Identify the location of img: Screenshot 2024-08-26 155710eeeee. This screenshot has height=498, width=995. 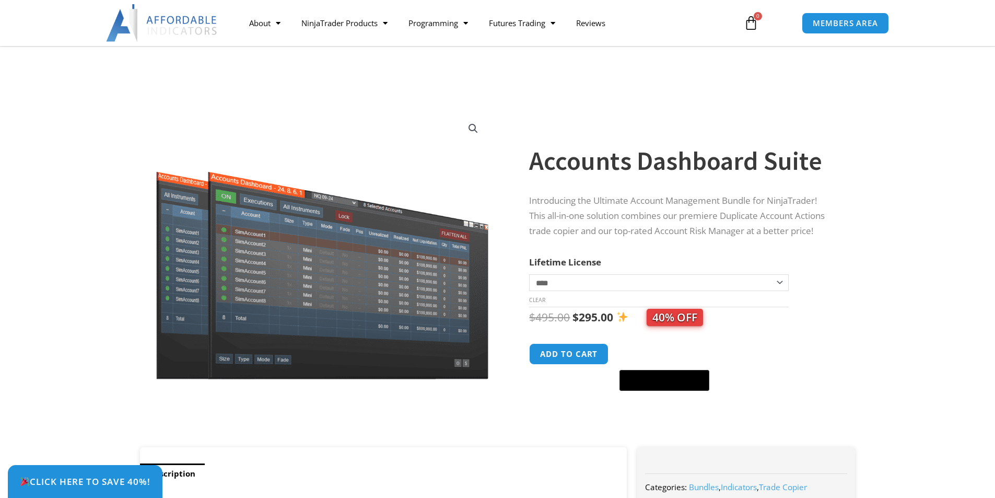
(322, 245).